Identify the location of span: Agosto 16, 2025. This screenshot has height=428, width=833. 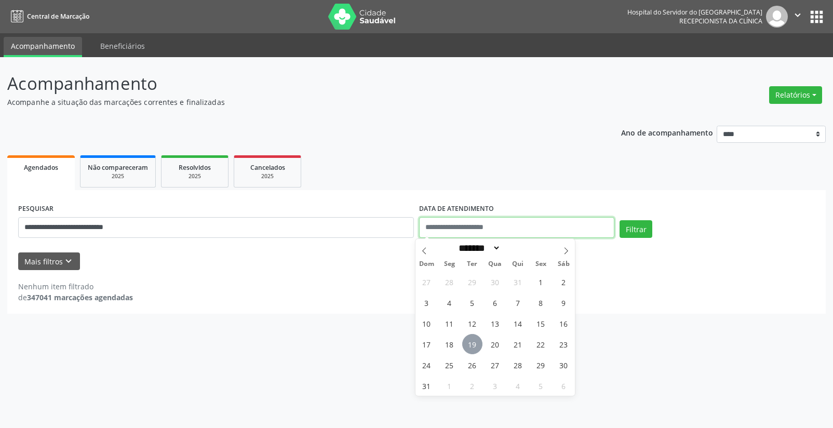
(563, 323).